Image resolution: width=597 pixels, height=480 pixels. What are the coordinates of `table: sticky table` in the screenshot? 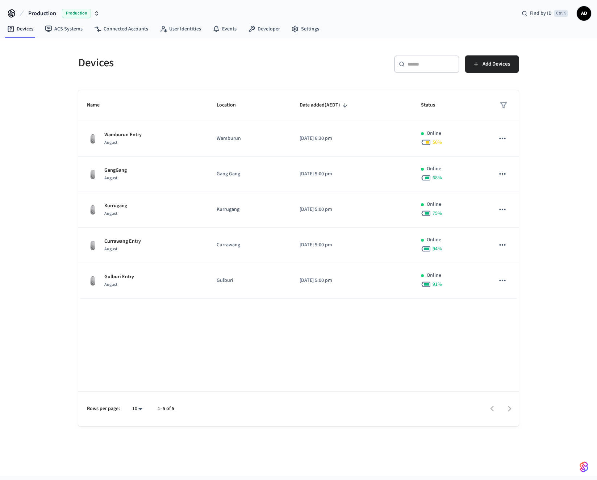 It's located at (298, 194).